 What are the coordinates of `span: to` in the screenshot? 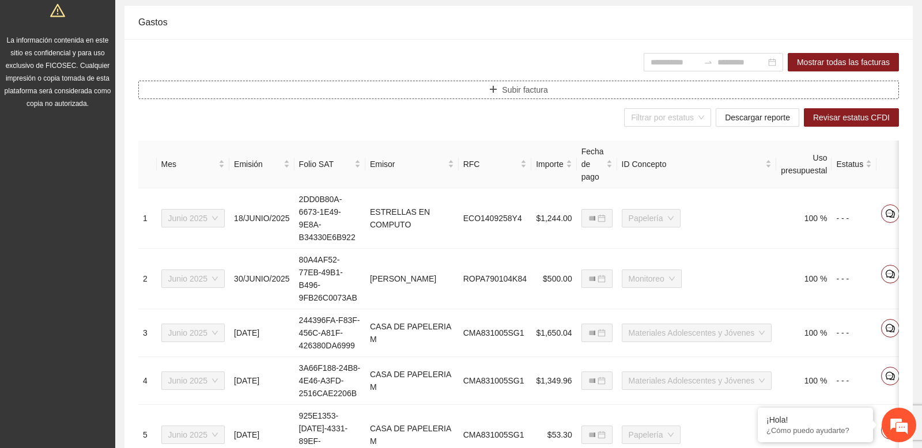 It's located at (708, 62).